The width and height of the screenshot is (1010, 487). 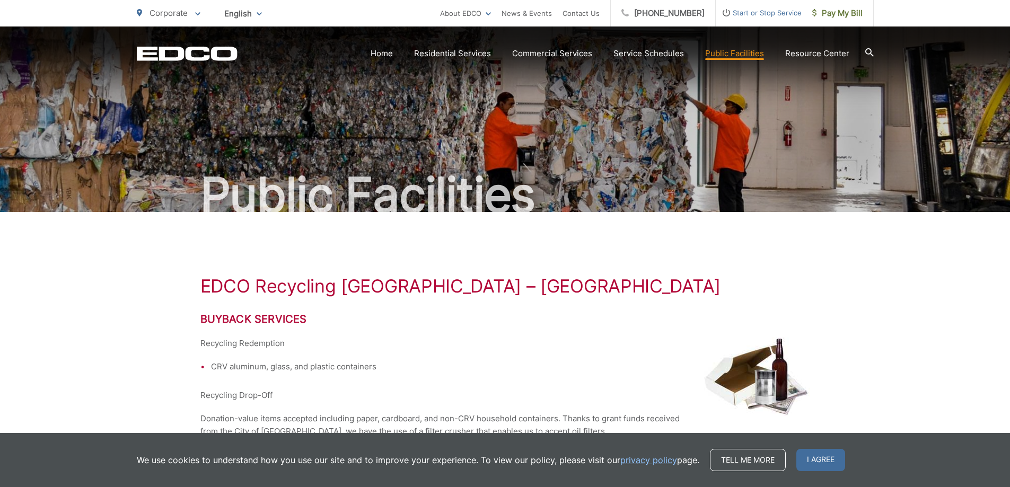 What do you see at coordinates (552, 54) in the screenshot?
I see `a: Commercial Services` at bounding box center [552, 54].